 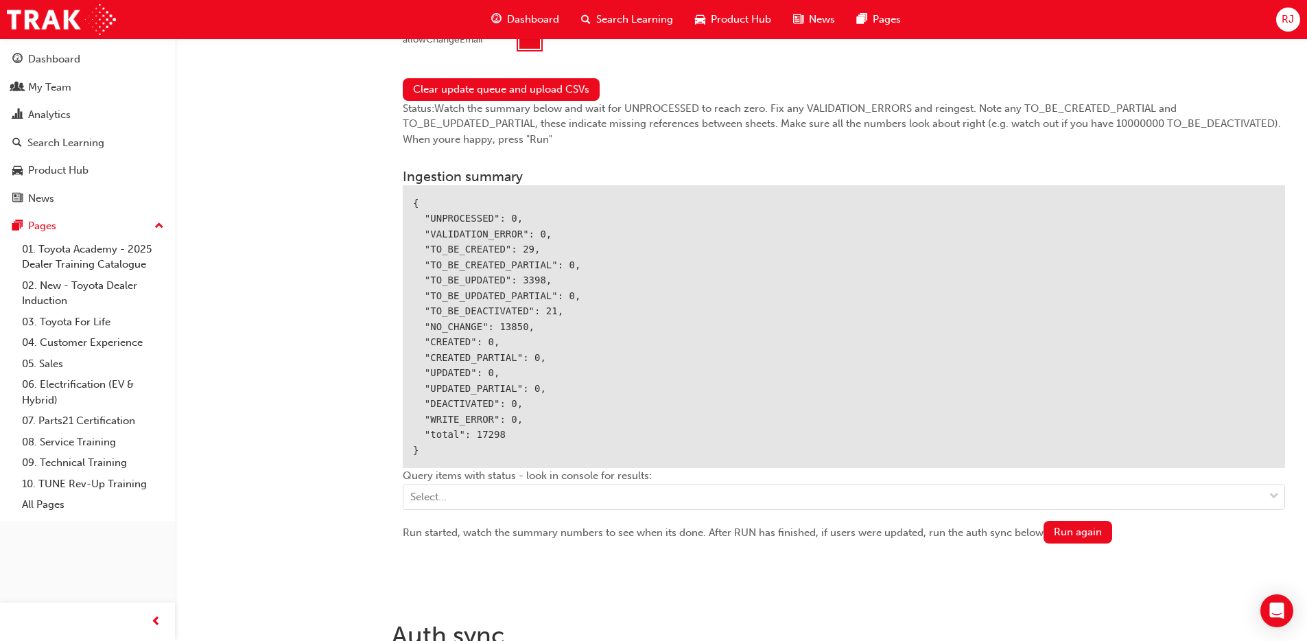 I want to click on a: 03. Toyota For Life, so click(x=93, y=322).